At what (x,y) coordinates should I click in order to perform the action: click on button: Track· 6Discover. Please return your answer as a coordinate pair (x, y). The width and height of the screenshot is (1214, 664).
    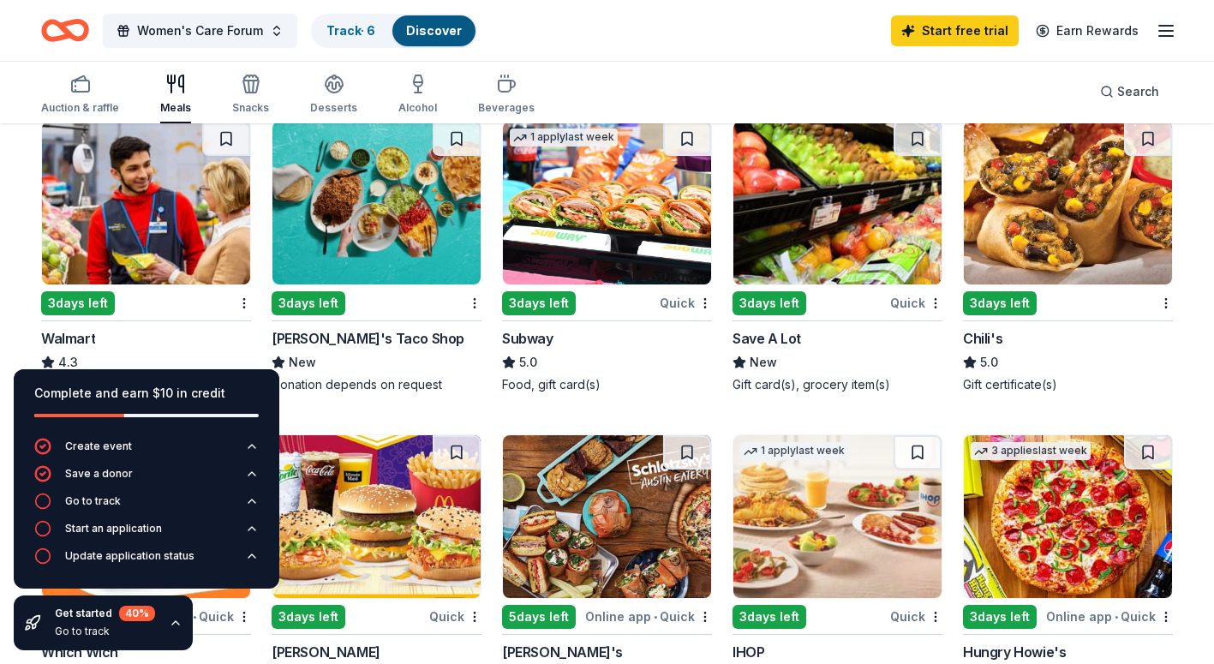
    Looking at the image, I should click on (394, 31).